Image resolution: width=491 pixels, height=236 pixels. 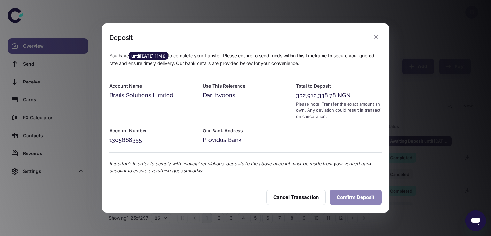 What do you see at coordinates (356, 197) in the screenshot?
I see `button: Confirm Deposit` at bounding box center [356, 197].